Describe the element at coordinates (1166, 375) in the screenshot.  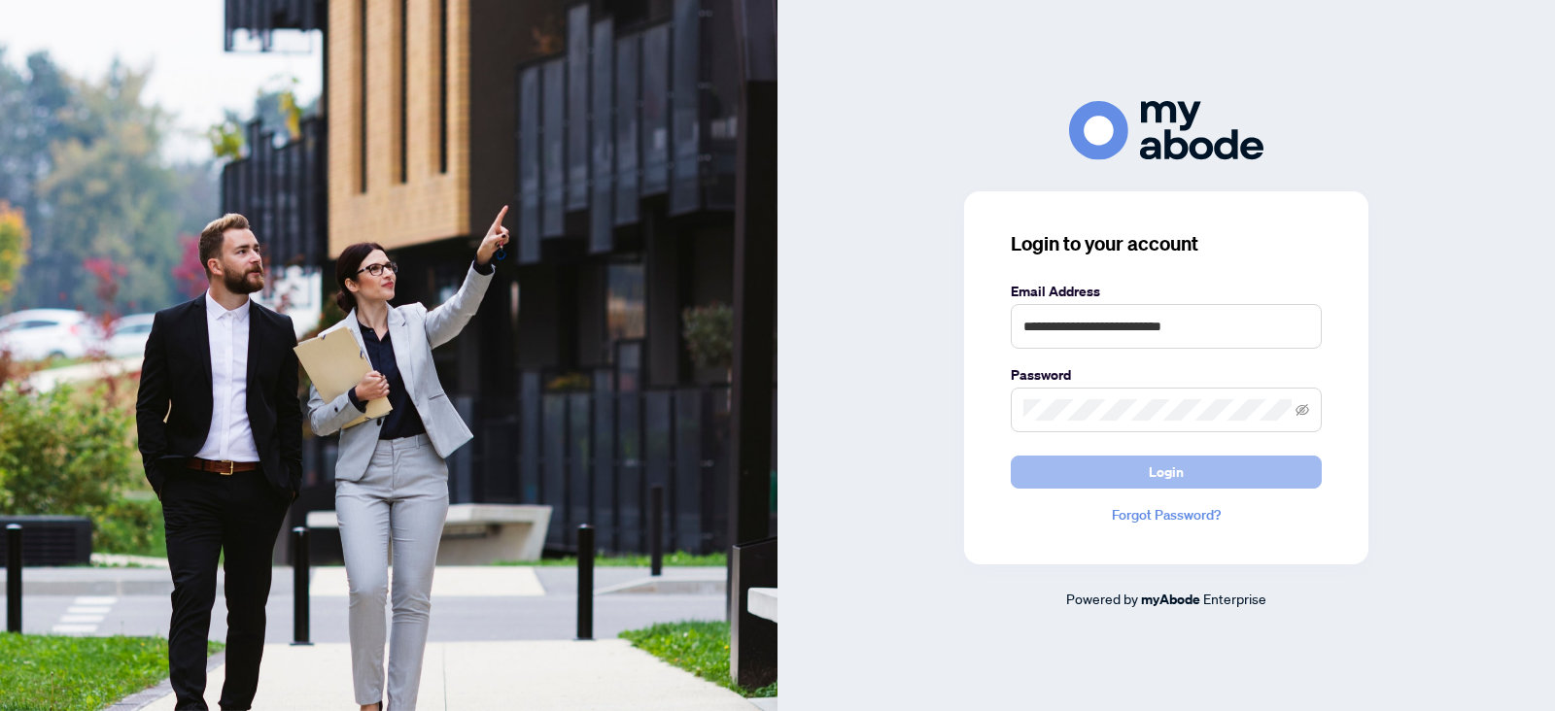
I see `label: Password` at that location.